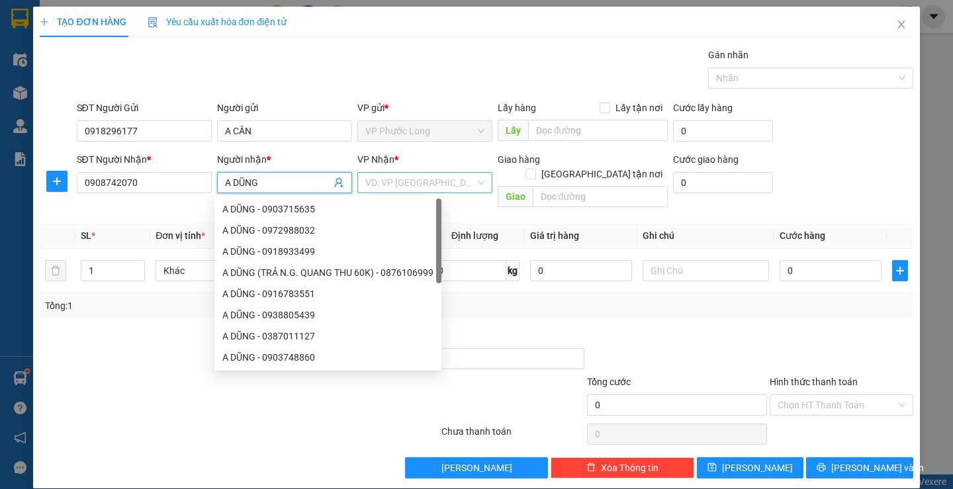  What do you see at coordinates (622, 468) in the screenshot?
I see `button: deleteXóa Thông tin` at bounding box center [622, 468].